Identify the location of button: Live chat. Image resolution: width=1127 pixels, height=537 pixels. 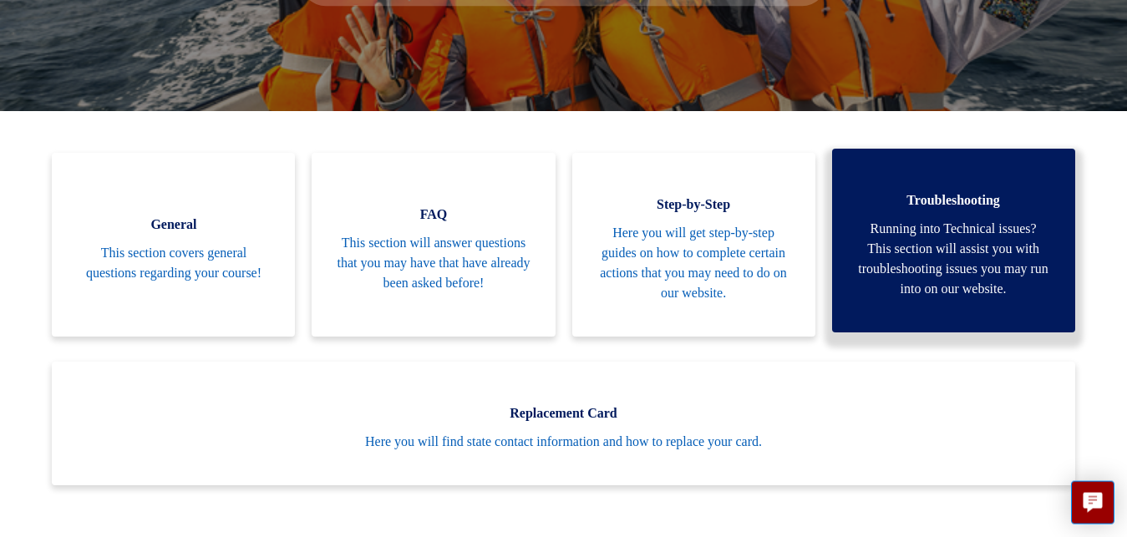
(1093, 503).